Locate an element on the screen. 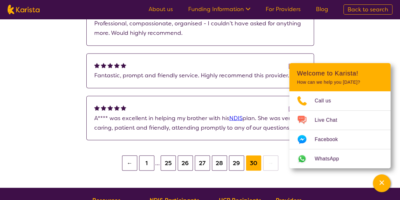 The width and height of the screenshot is (400, 200). button: 30 is located at coordinates (254, 163).